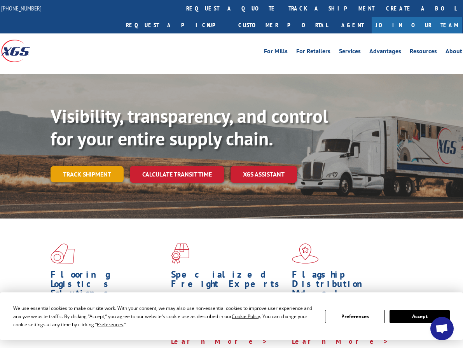  What do you see at coordinates (416, 25) in the screenshot?
I see `a: Join Our Team` at bounding box center [416, 25].